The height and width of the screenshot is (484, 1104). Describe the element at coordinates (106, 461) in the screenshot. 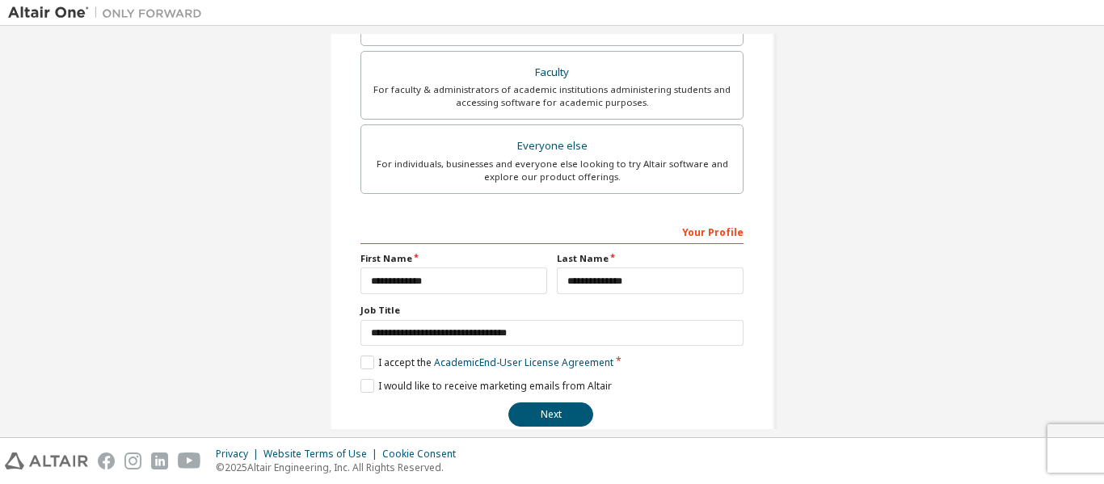

I see `img: facebook.svg` at that location.